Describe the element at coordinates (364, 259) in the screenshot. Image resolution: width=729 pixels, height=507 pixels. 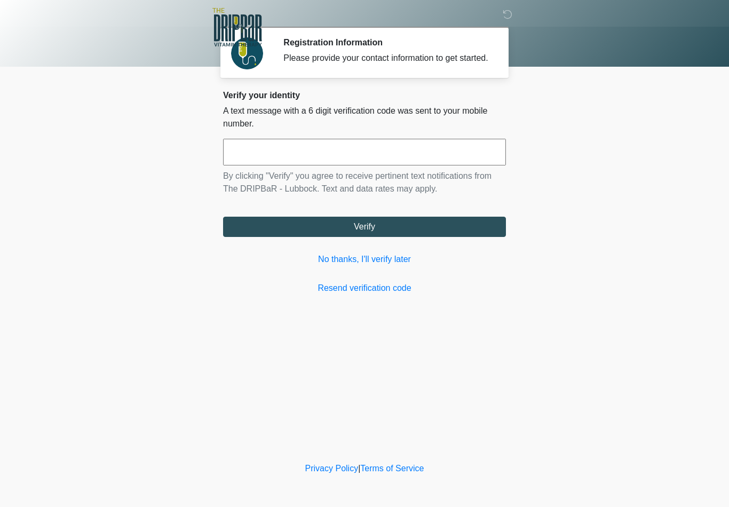
I see `a: No thanks, I'll verify later` at that location.